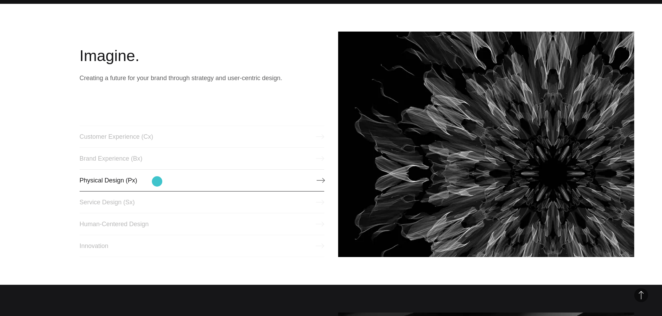 This screenshot has width=662, height=316. I want to click on a: Physical Design (Px), so click(202, 181).